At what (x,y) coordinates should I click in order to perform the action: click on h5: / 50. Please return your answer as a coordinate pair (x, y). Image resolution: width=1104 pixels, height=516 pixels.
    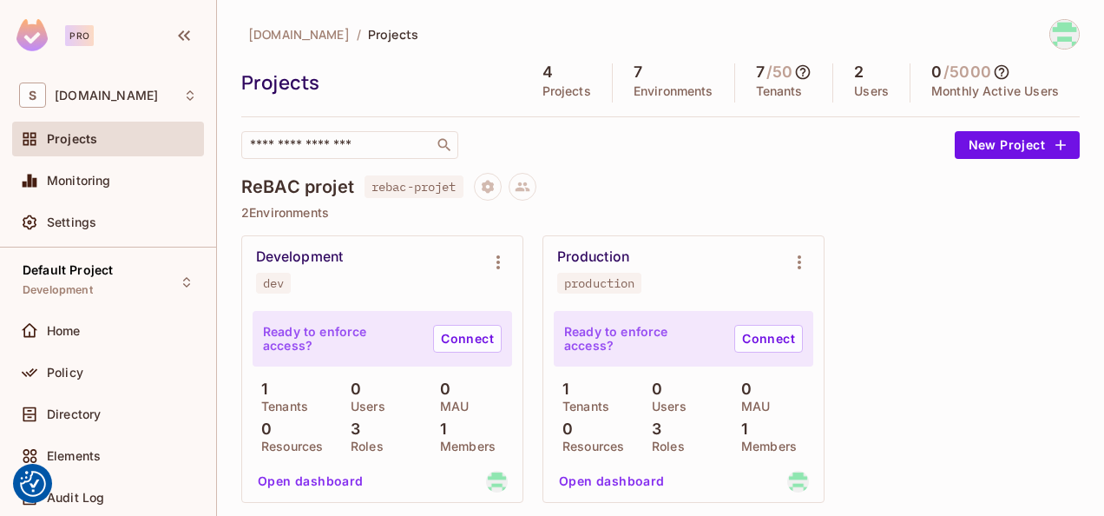
    Looking at the image, I should click on (780, 72).